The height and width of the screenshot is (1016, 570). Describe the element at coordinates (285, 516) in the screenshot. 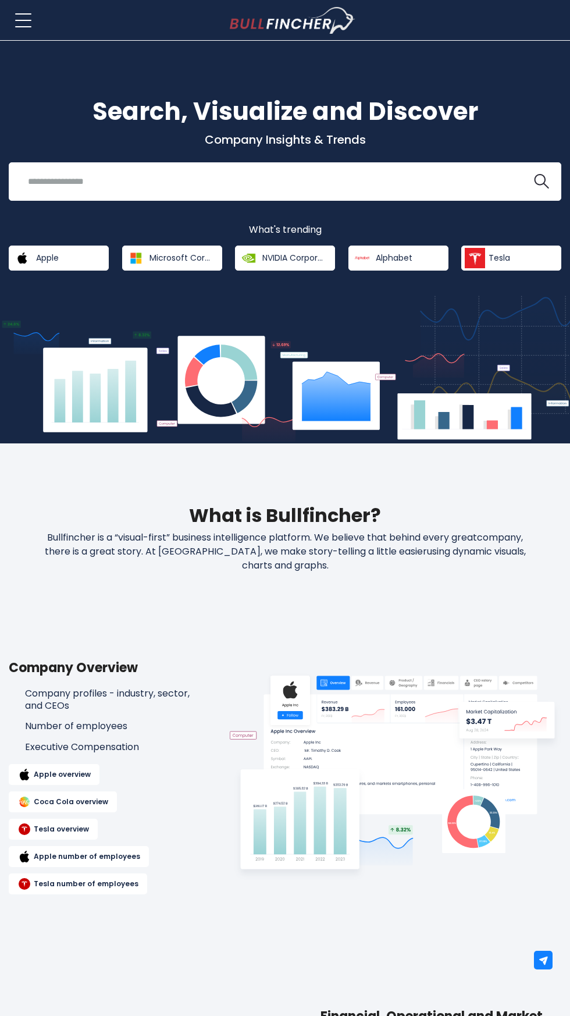

I see `h2: What is Bullfincher?` at that location.